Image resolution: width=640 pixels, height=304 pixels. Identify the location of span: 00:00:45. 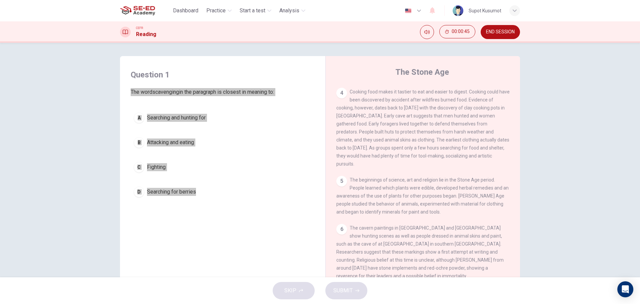
(460, 32).